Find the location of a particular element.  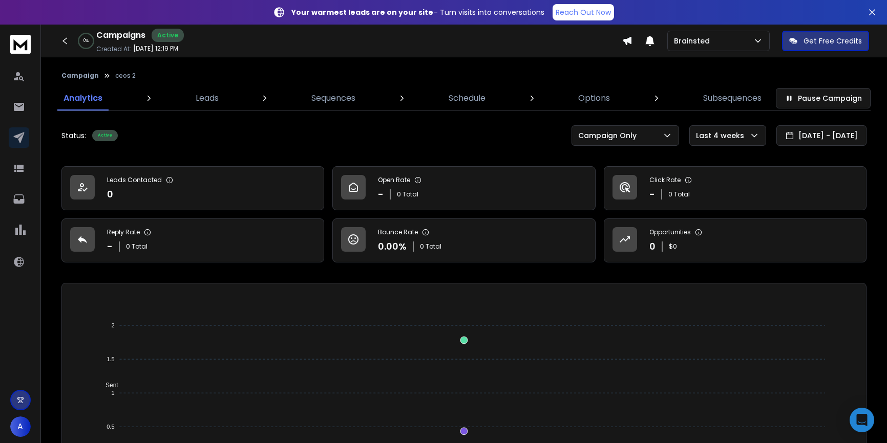

p: Last 4 weeks is located at coordinates (722, 136).